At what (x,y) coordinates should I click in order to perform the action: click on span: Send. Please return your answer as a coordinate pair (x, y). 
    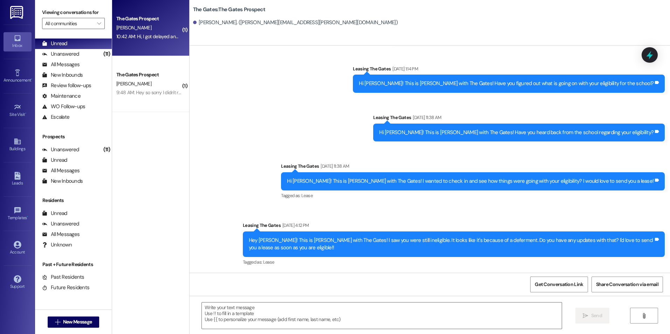
    Looking at the image, I should click on (596, 316).